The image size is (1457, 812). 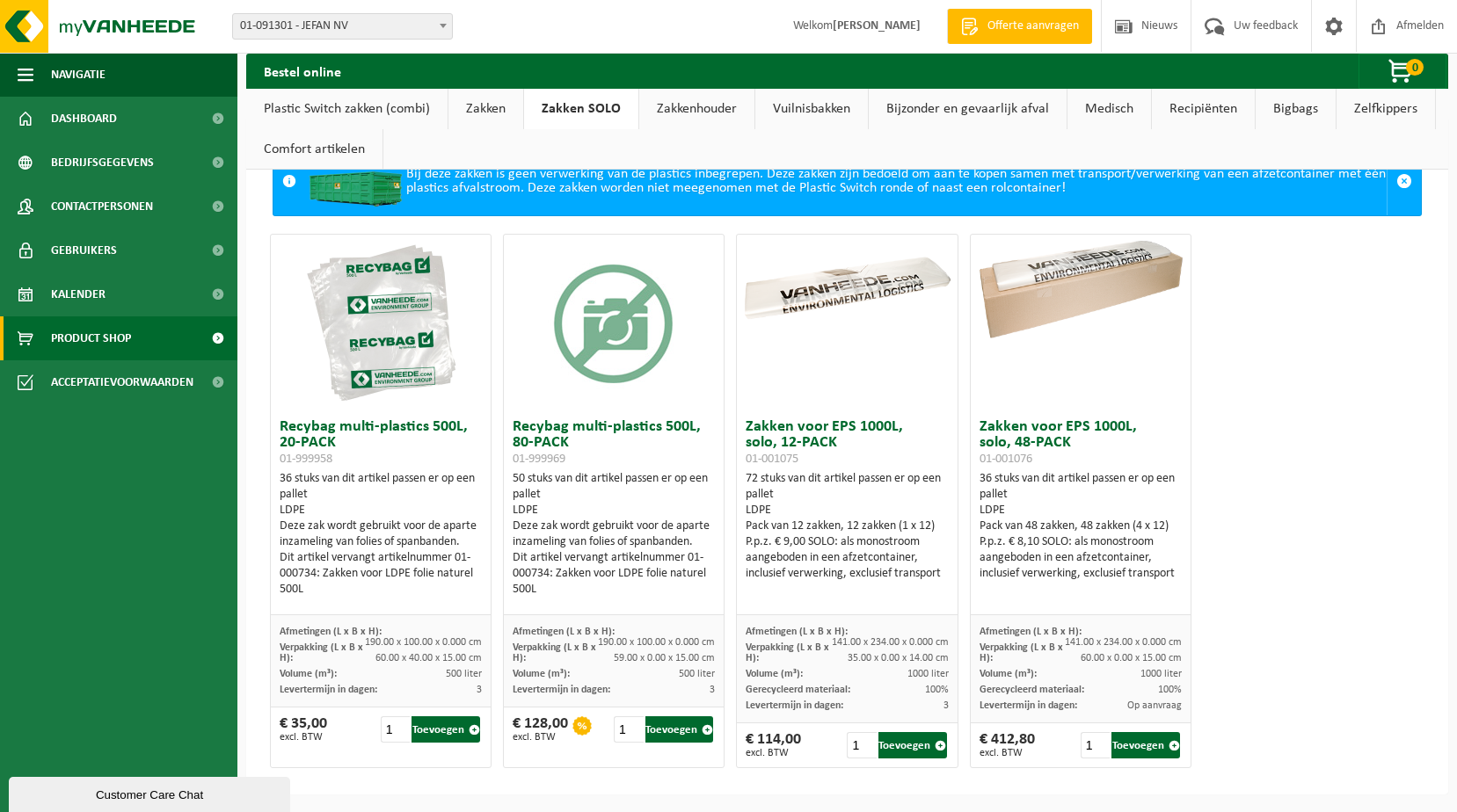 I want to click on button: 0, so click(x=1402, y=71).